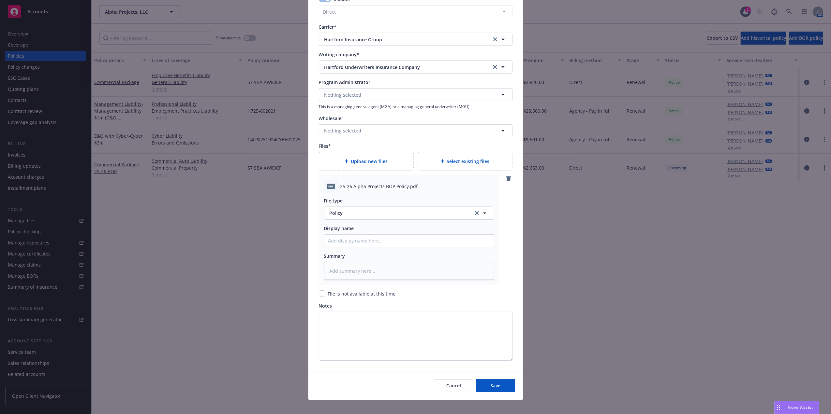 This screenshot has width=831, height=414. Describe the element at coordinates (369, 161) in the screenshot. I see `span: Upload new files` at that location.